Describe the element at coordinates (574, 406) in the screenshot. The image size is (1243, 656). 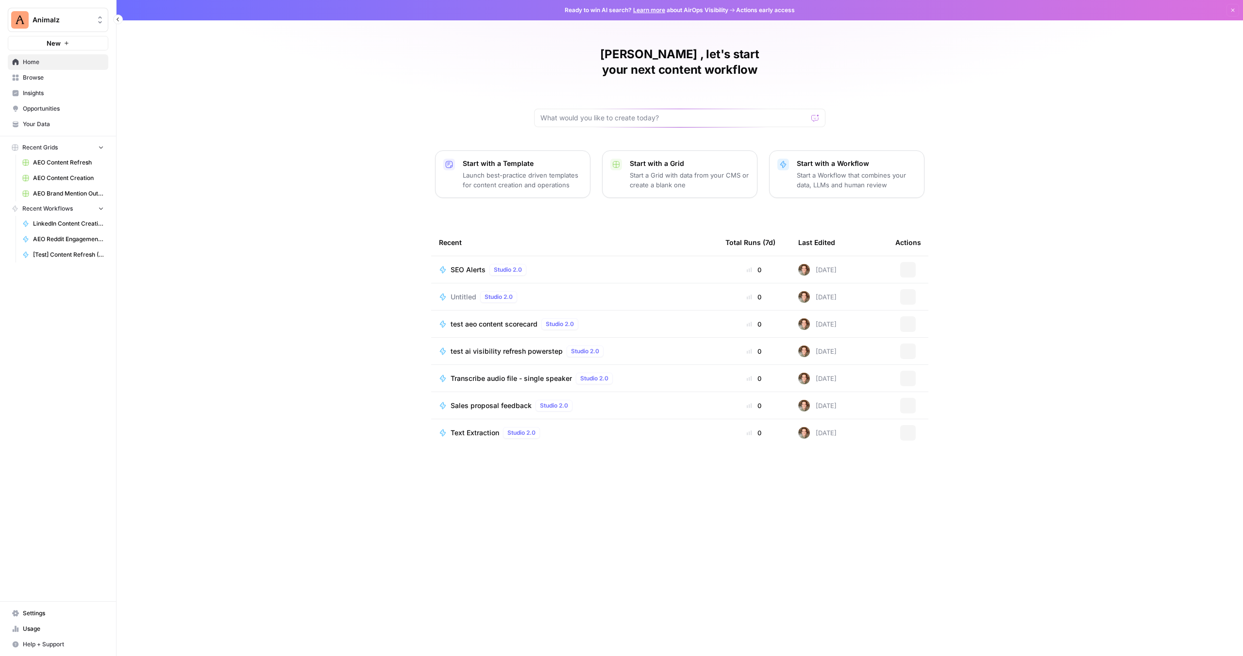
I see `a: Sales proposal feedbackStudio 2.0` at that location.